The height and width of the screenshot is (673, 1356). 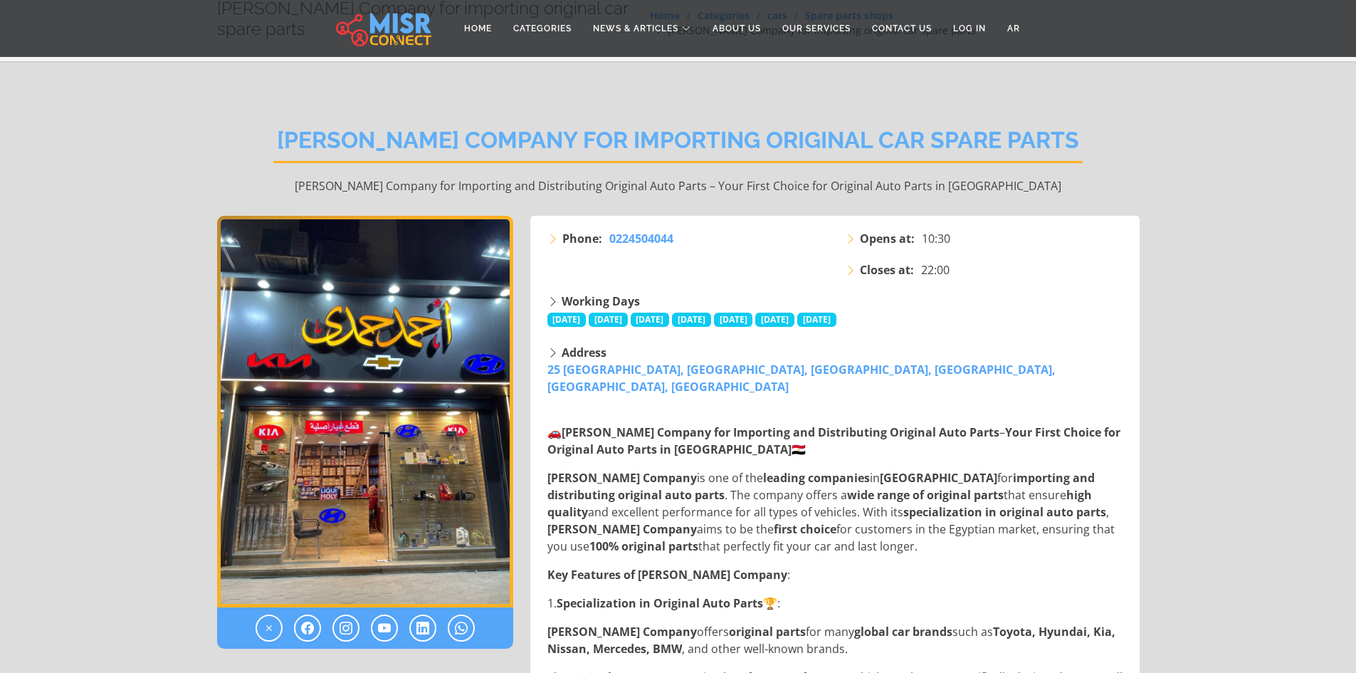 I want to click on strong: global car brands, so click(x=904, y=632).